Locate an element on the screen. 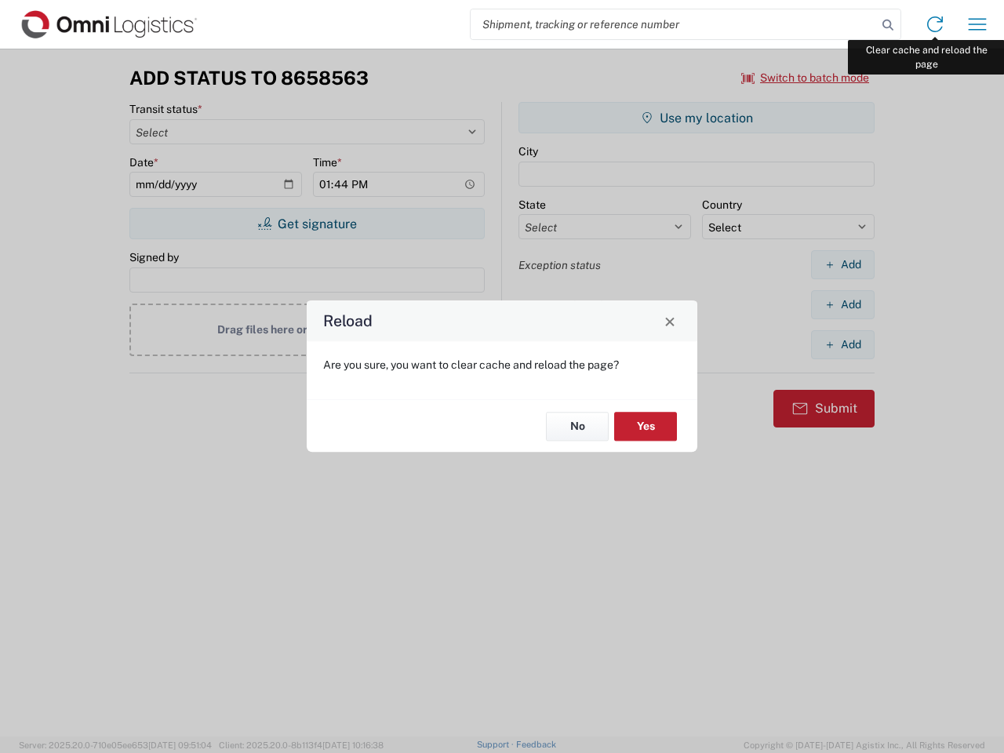 The height and width of the screenshot is (753, 1004). input: Shipment, tracking or reference number is located at coordinates (674, 24).